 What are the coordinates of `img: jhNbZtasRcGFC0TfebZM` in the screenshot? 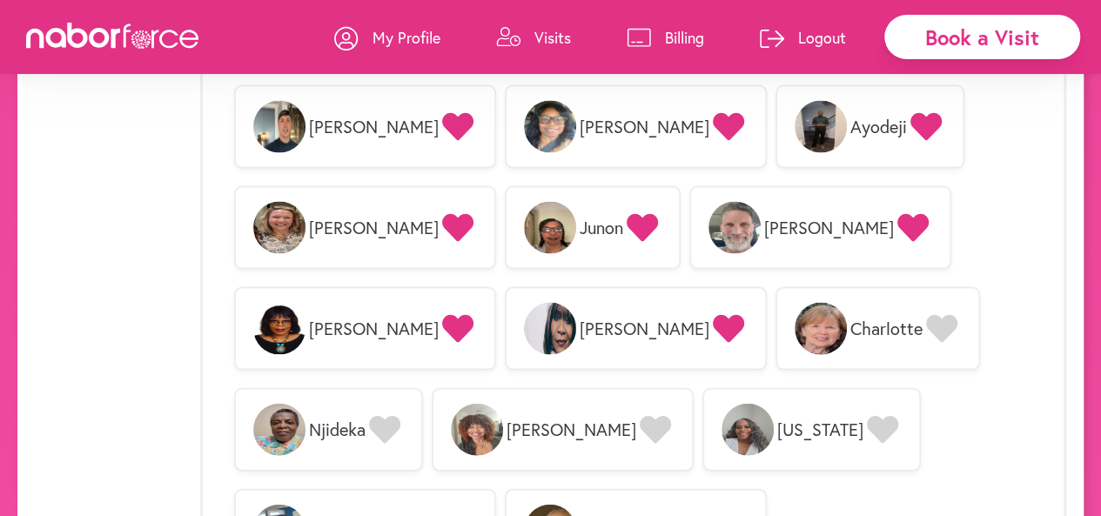 It's located at (279, 329).